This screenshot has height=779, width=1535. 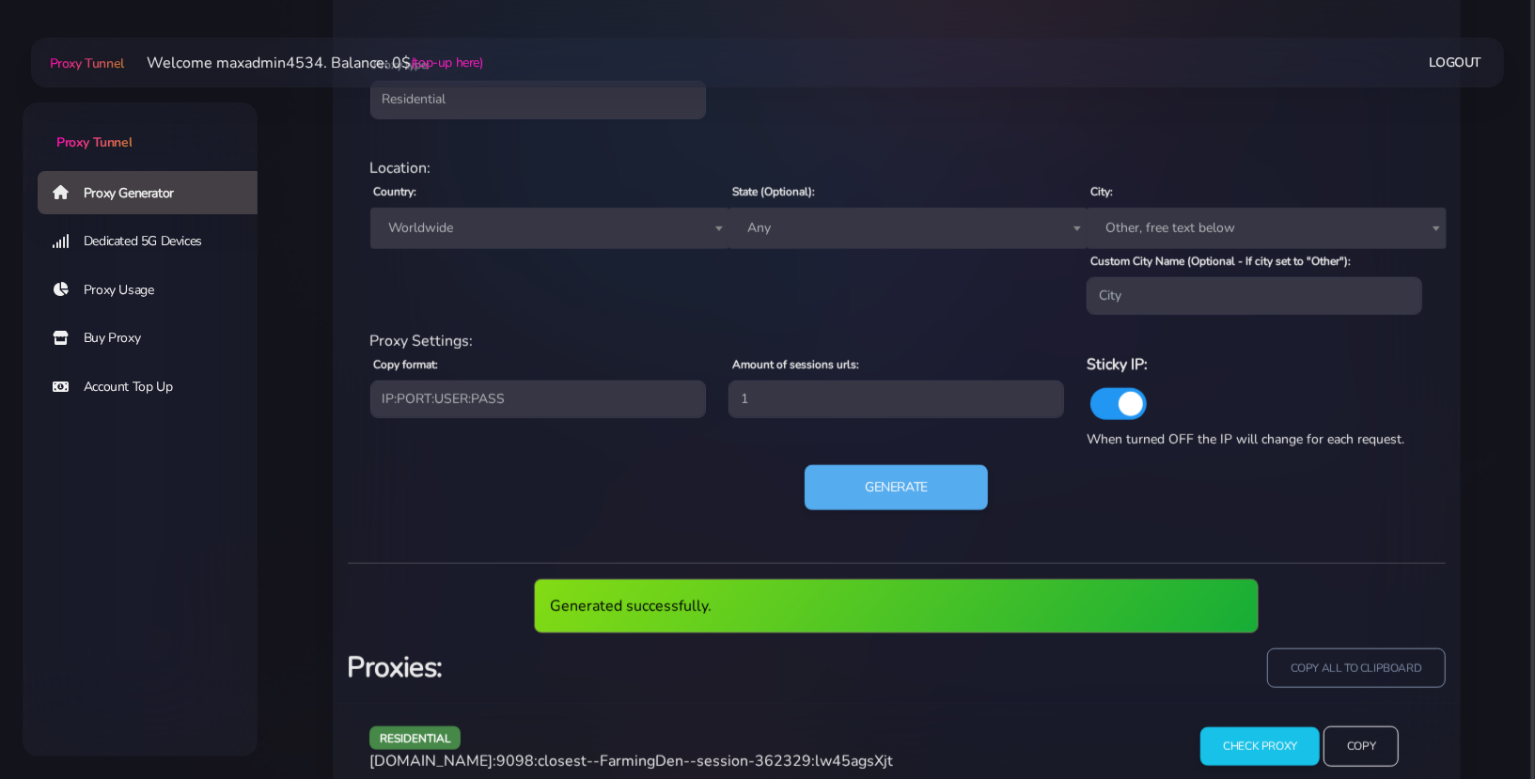 I want to click on a: Account Top Up, so click(x=155, y=387).